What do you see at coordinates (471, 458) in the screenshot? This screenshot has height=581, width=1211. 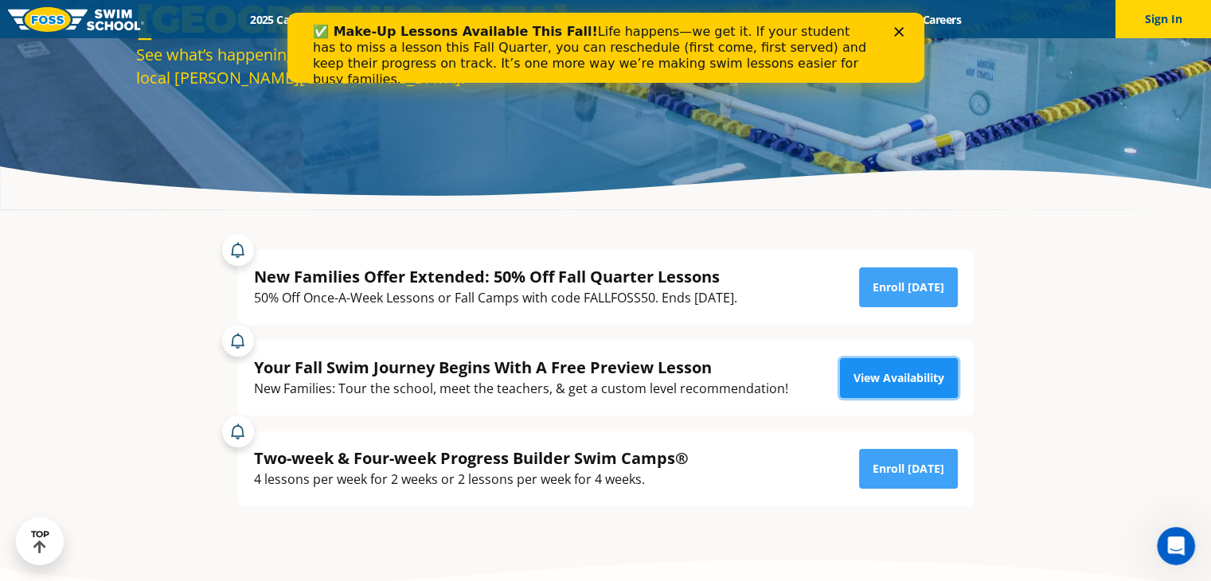 I see `div: Two-week & Four-week Progress Builder Swim Camps®` at bounding box center [471, 458].